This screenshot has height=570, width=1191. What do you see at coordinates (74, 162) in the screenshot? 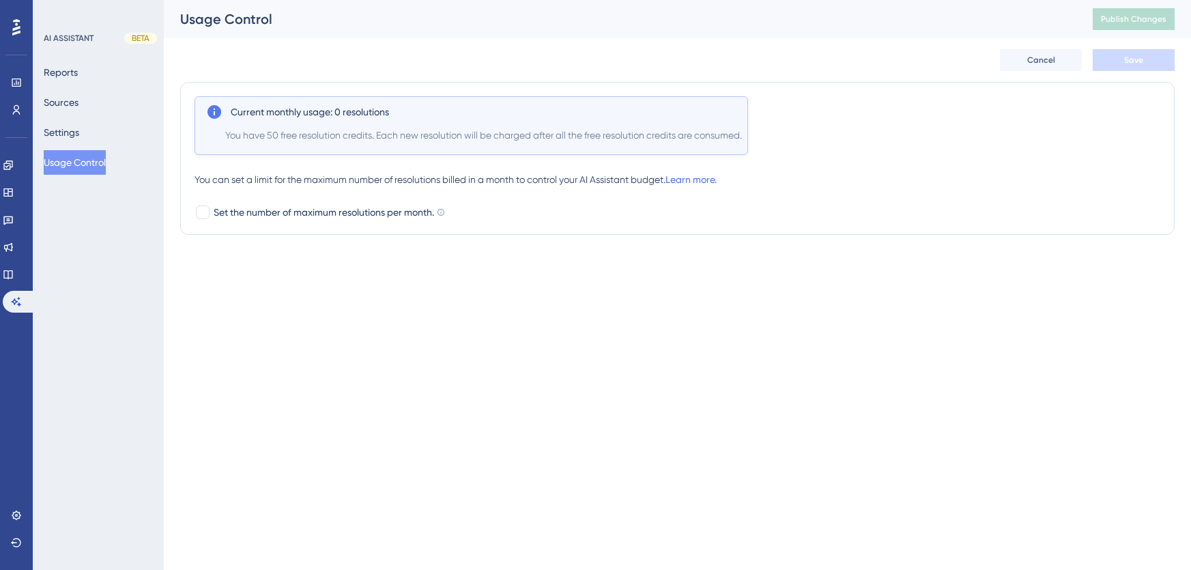
I see `button: Usage Control` at bounding box center [74, 162].